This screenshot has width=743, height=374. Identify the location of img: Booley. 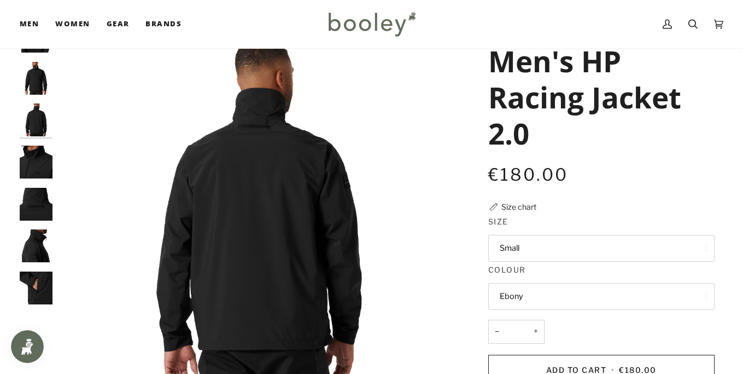
(371, 24).